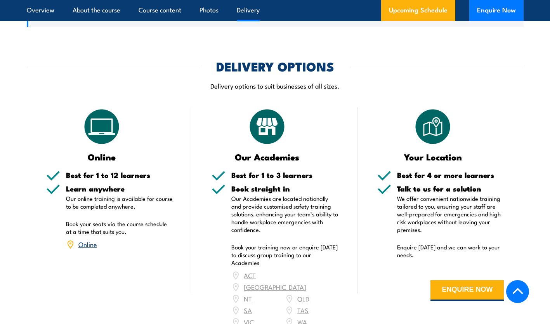 This screenshot has height=324, width=550. What do you see at coordinates (120, 228) in the screenshot?
I see `p: Book your seats via the course schedule at a time that suits you.` at bounding box center [120, 228].